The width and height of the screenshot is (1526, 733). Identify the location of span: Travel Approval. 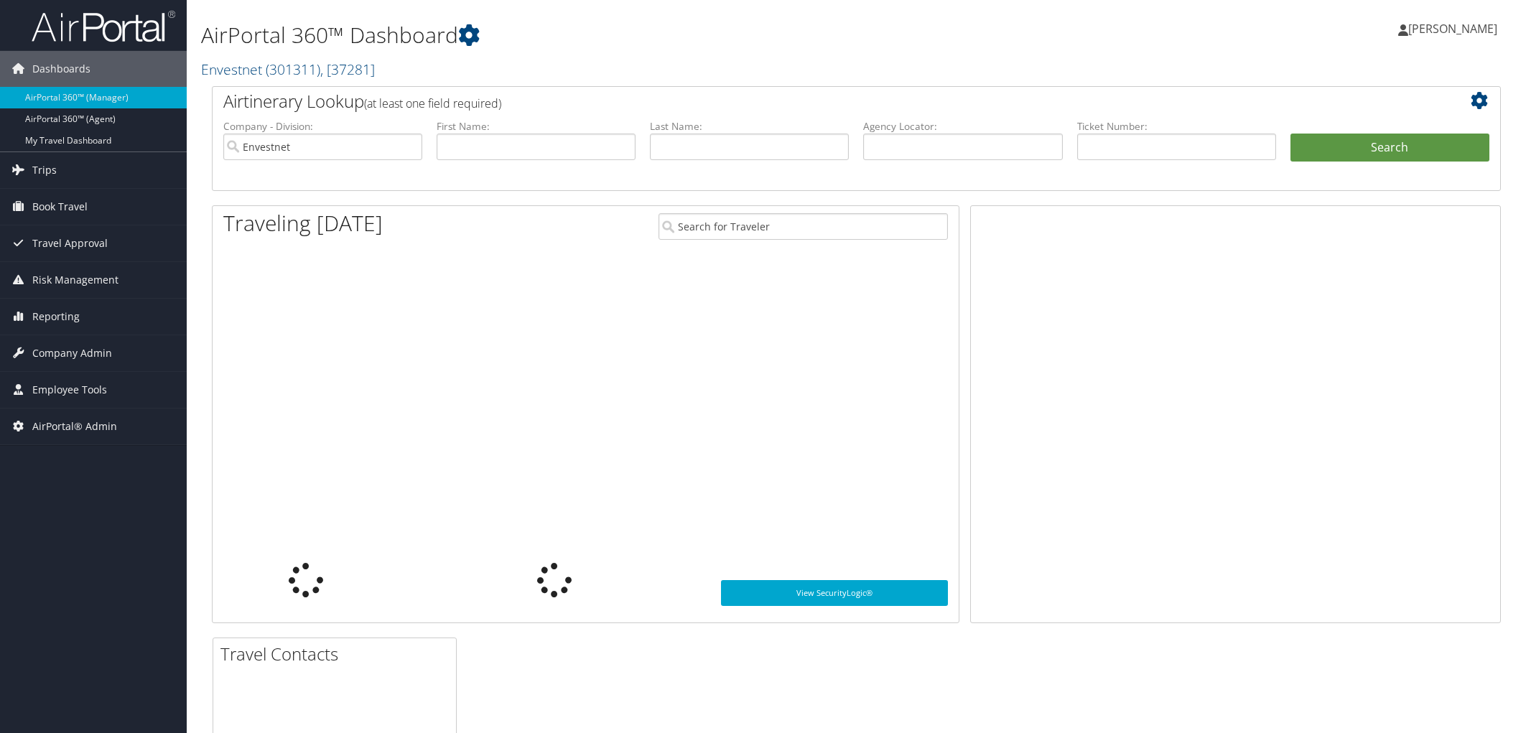
(70, 243).